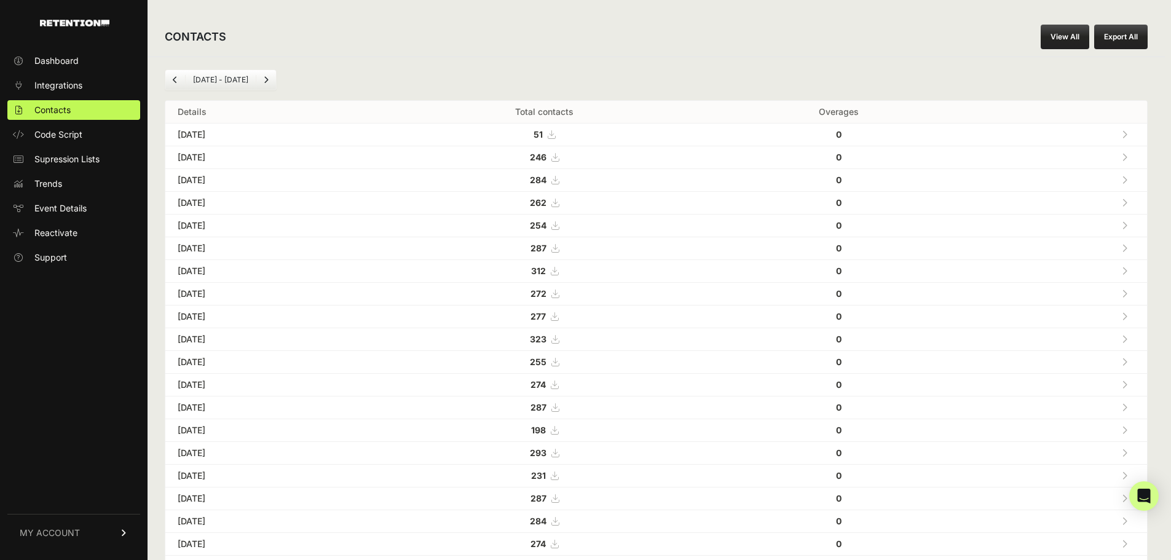  Describe the element at coordinates (195, 37) in the screenshot. I see `h2: CONTACTS` at that location.